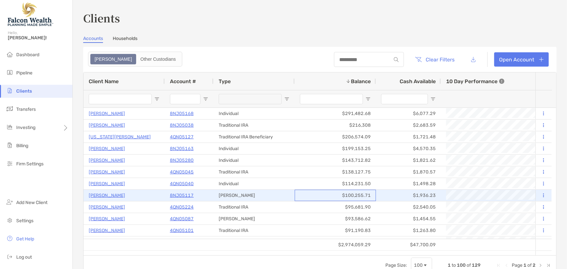  What do you see at coordinates (182, 125) in the screenshot?
I see `p: 8NJ05038` at bounding box center [182, 125].